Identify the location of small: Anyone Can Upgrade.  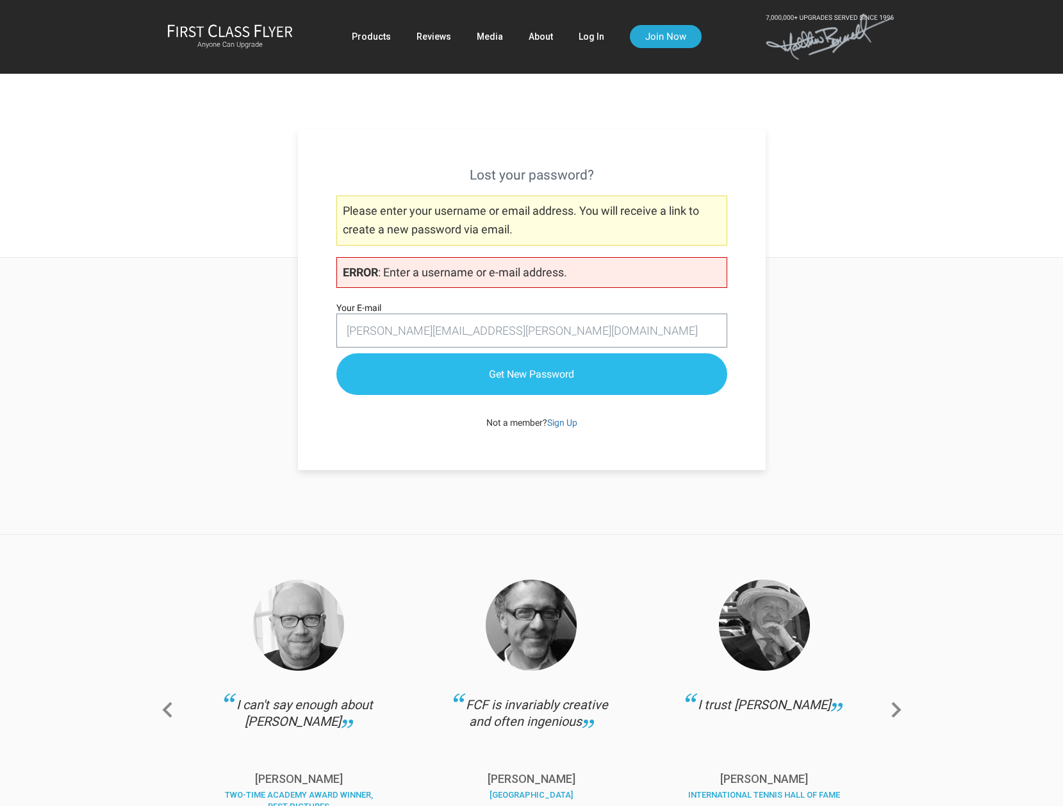
(230, 45).